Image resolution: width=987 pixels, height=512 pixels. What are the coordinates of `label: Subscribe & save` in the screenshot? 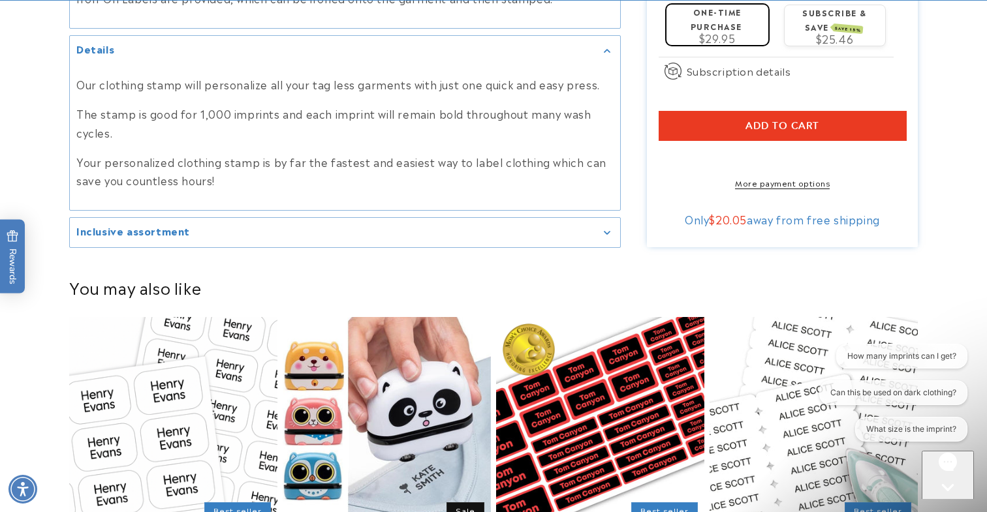 It's located at (834, 20).